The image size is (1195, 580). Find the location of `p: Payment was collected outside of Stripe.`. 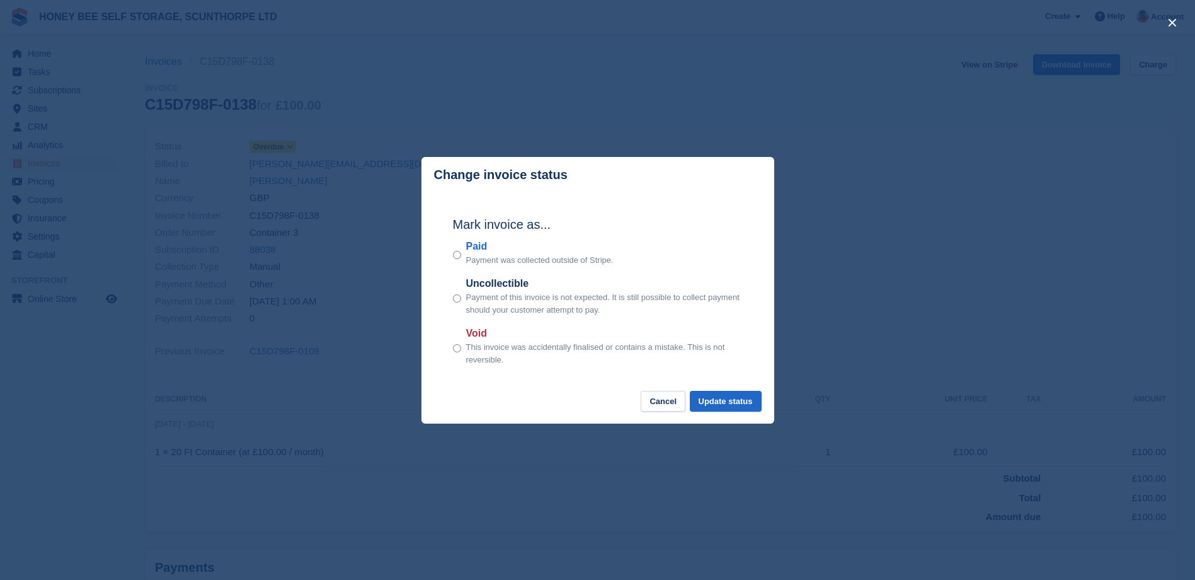

p: Payment was collected outside of Stripe. is located at coordinates (540, 260).